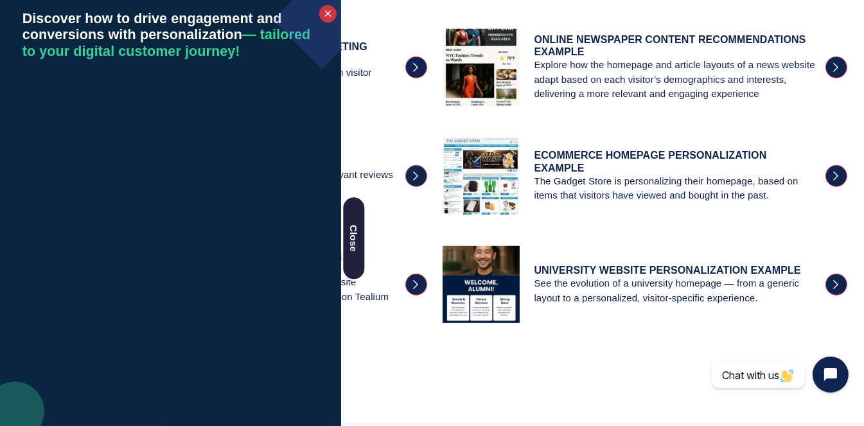 The image size is (864, 426). What do you see at coordinates (171, 208) in the screenshot?
I see `div: Discover how to drive engagement and conversions with personalization` at bounding box center [171, 208].